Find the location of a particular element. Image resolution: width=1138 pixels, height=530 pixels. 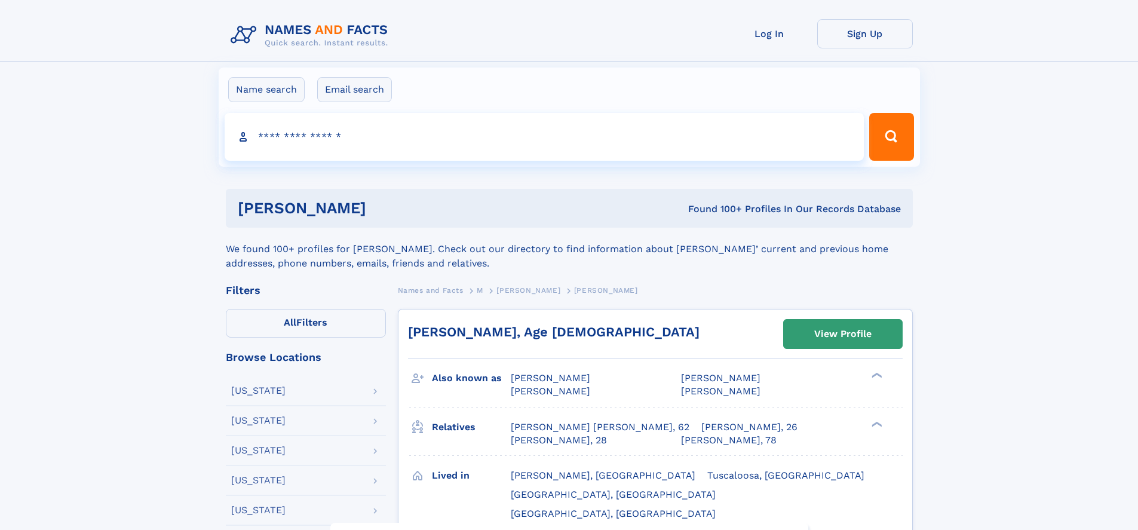

div: Filters is located at coordinates (306, 290).